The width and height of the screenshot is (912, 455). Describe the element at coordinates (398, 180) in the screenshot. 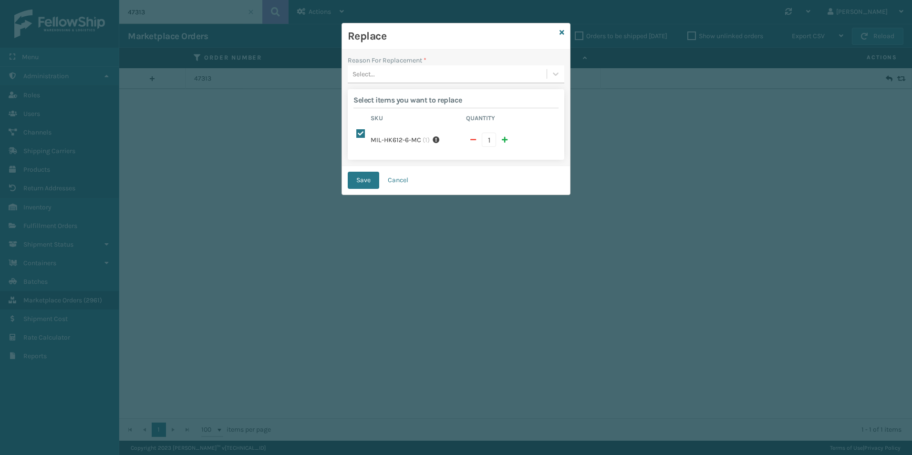

I see `button: Cancel` at that location.